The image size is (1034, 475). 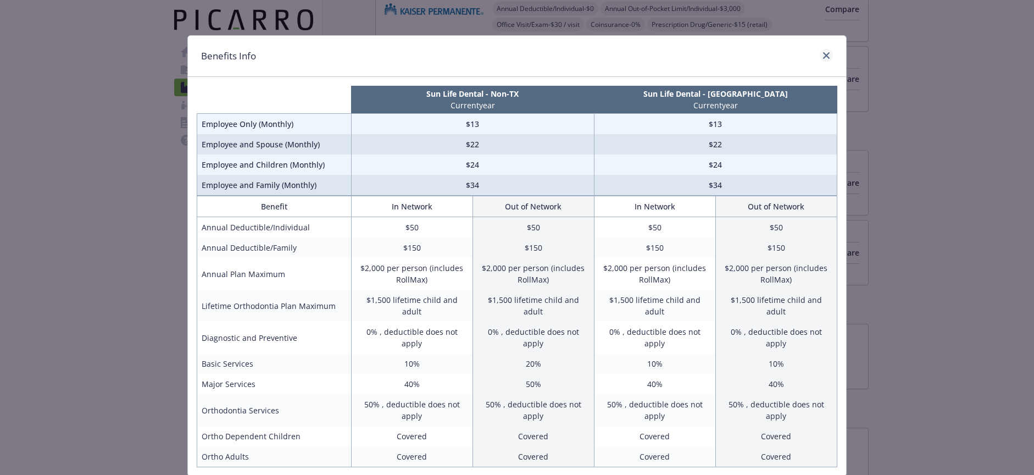 I want to click on th: intentionally left blank, so click(x=274, y=99).